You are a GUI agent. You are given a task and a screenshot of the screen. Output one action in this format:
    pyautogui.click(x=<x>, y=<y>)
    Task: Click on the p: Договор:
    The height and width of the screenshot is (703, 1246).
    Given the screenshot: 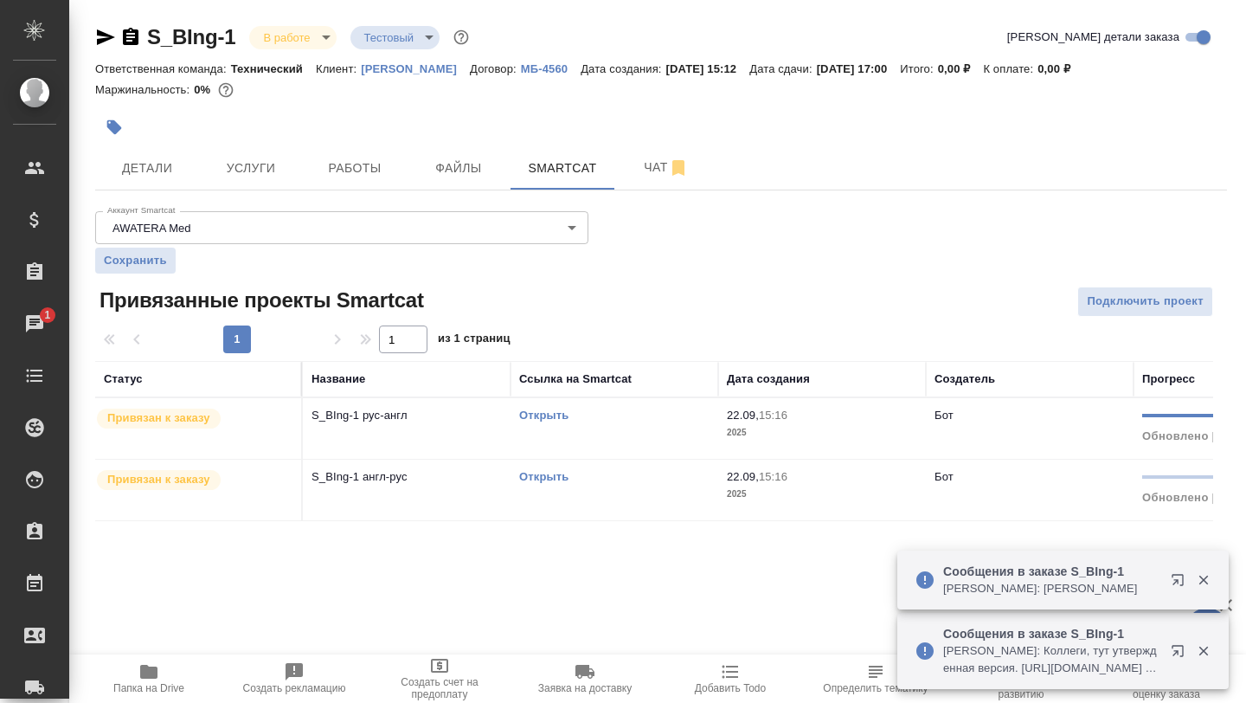 What is the action you would take?
    pyautogui.click(x=495, y=68)
    